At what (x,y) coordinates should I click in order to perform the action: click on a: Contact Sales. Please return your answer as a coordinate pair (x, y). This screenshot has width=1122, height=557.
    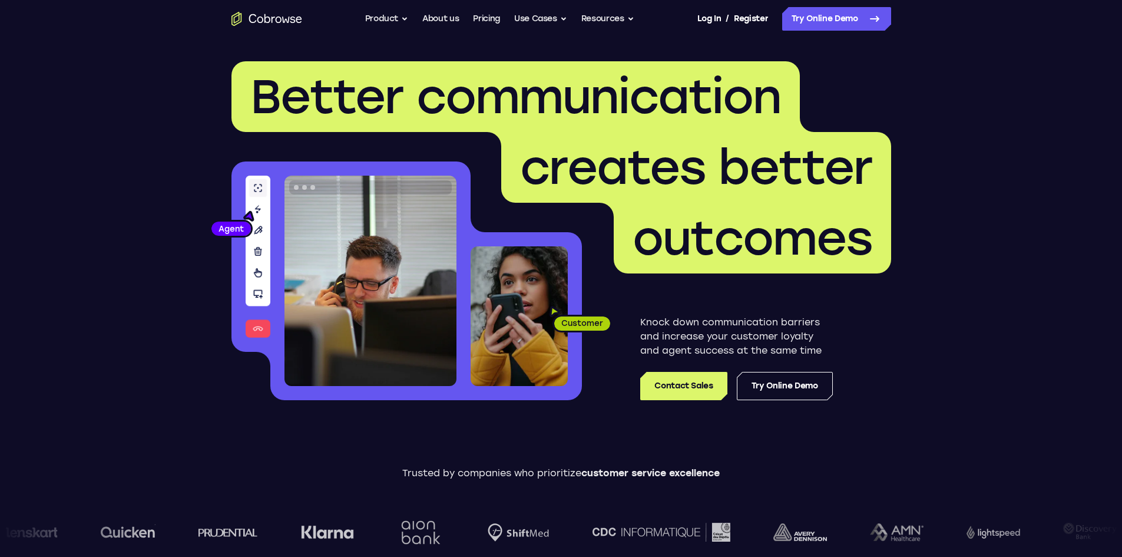
    Looking at the image, I should click on (683, 386).